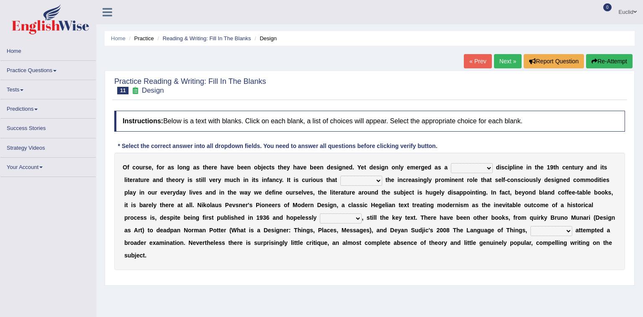 This screenshot has width=643, height=317. Describe the element at coordinates (508, 61) in the screenshot. I see `a: Next »` at that location.